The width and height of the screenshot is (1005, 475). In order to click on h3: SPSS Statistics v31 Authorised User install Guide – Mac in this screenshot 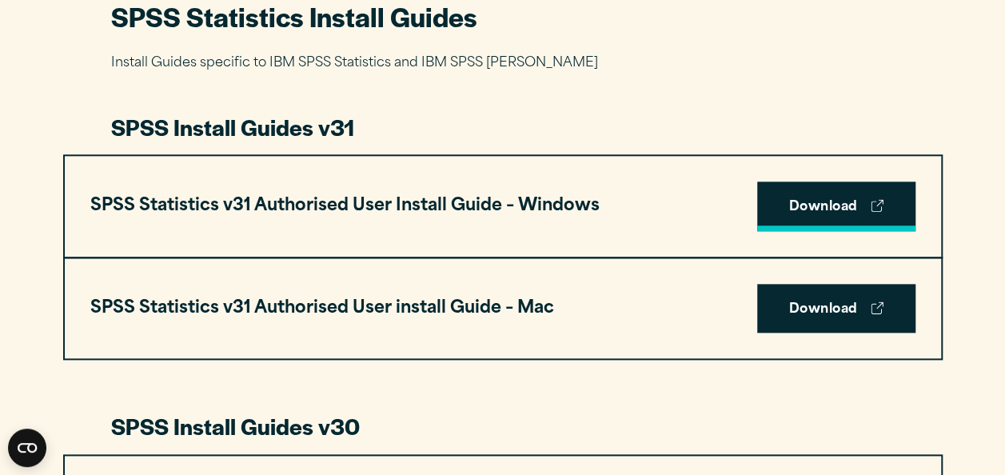, I will do `click(322, 309)`.